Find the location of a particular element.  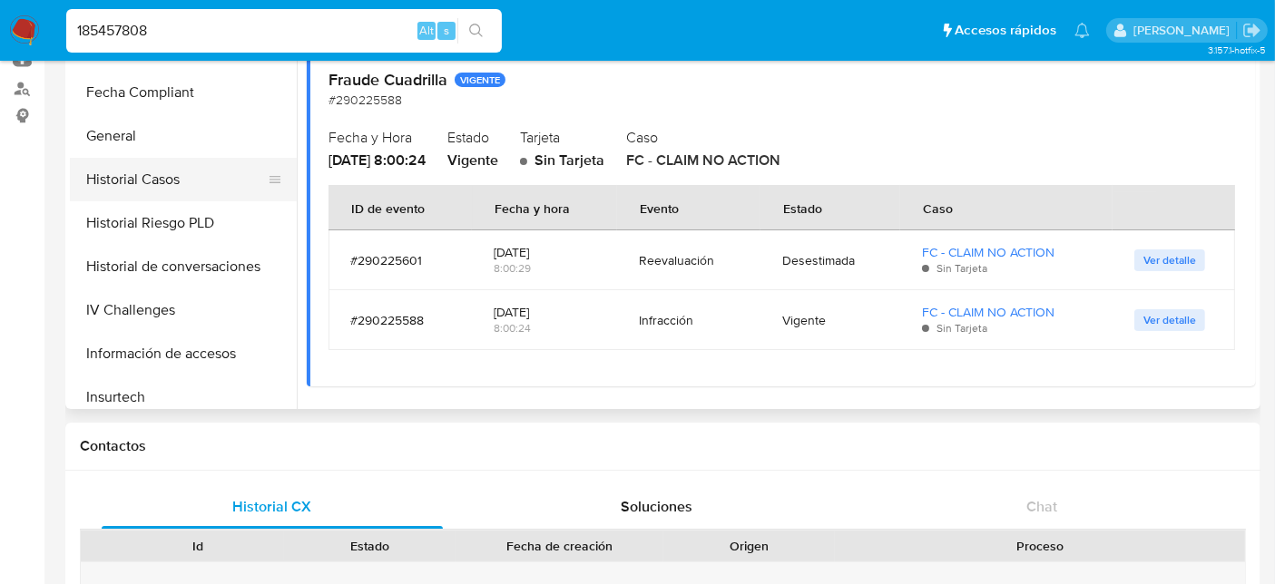

span: Alt is located at coordinates (427, 30).